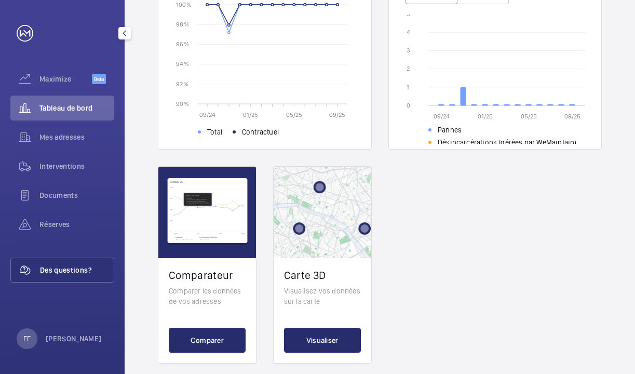 This screenshot has height=374, width=635. What do you see at coordinates (408, 14) in the screenshot?
I see `text: 5` at bounding box center [408, 14].